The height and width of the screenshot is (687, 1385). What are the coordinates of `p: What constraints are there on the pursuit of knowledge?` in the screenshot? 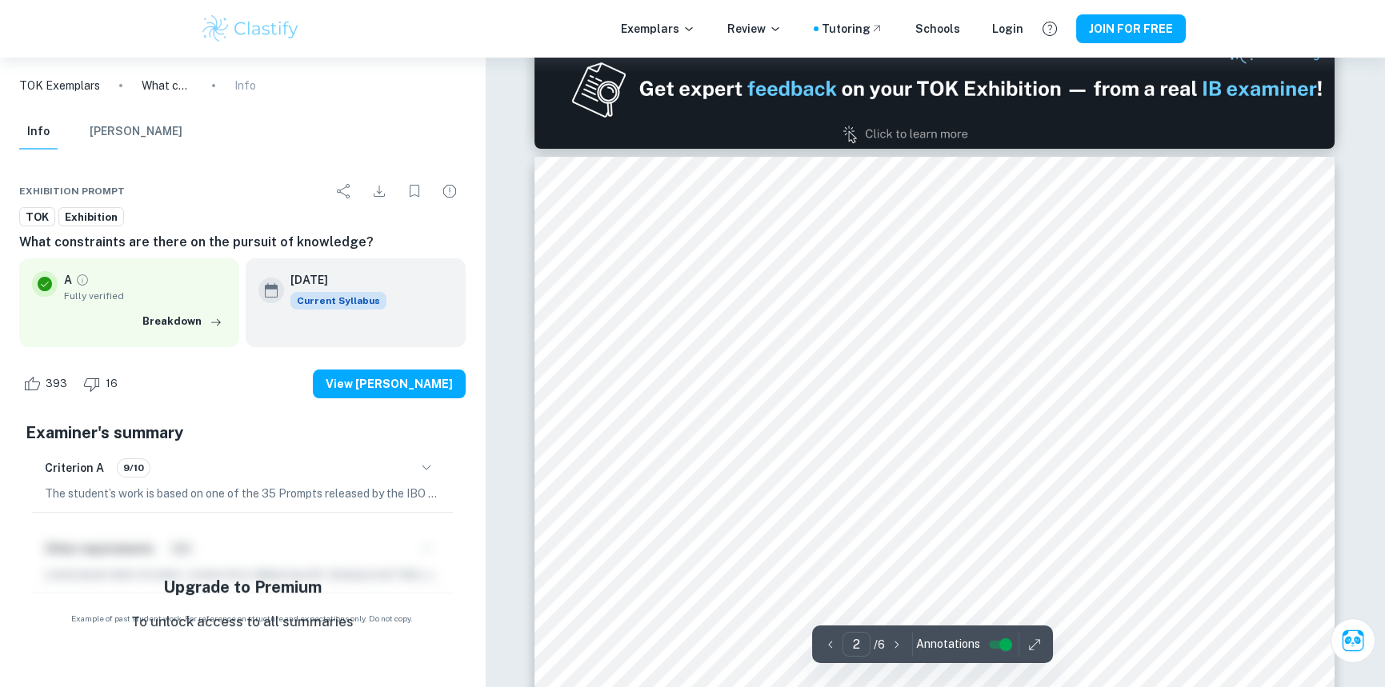 It's located at (167, 86).